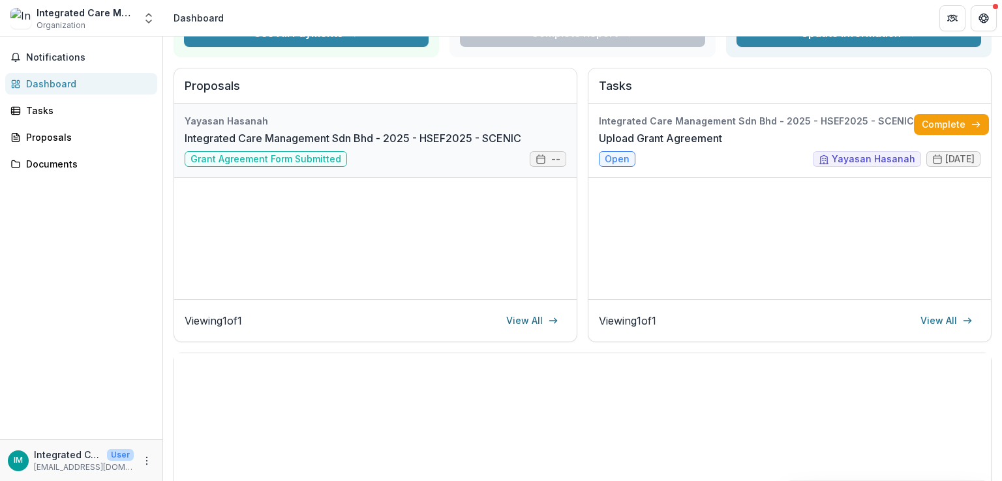 Image resolution: width=1002 pixels, height=481 pixels. I want to click on a: Proposals, so click(81, 137).